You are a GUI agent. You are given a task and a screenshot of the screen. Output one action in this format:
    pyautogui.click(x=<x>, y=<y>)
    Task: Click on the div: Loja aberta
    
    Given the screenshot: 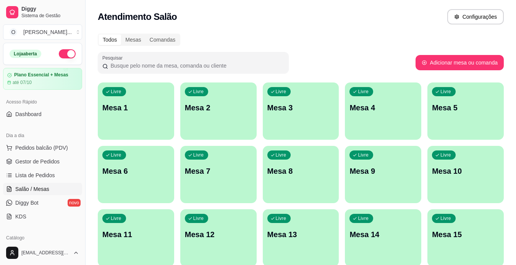 What is the action you would take?
    pyautogui.click(x=25, y=54)
    